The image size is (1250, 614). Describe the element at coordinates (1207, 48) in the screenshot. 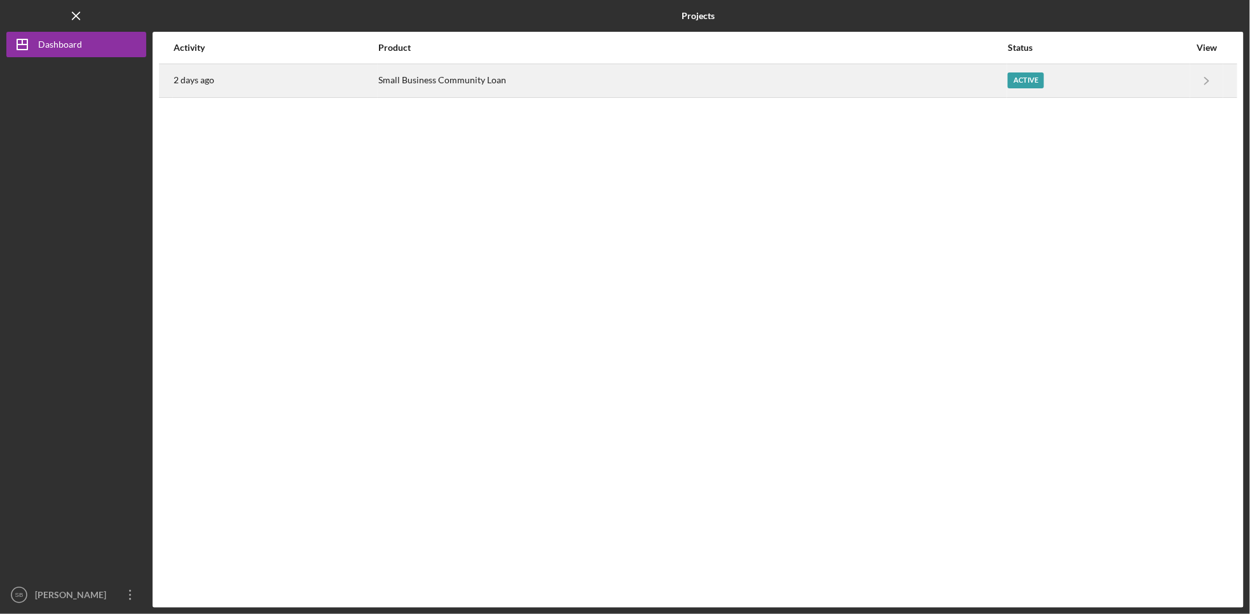

I see `div: View` at that location.